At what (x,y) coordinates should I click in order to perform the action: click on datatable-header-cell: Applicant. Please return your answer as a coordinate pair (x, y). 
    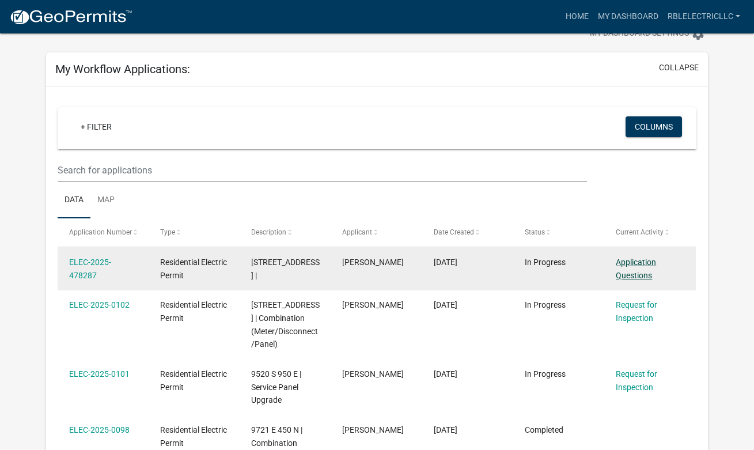
    Looking at the image, I should click on (377, 232).